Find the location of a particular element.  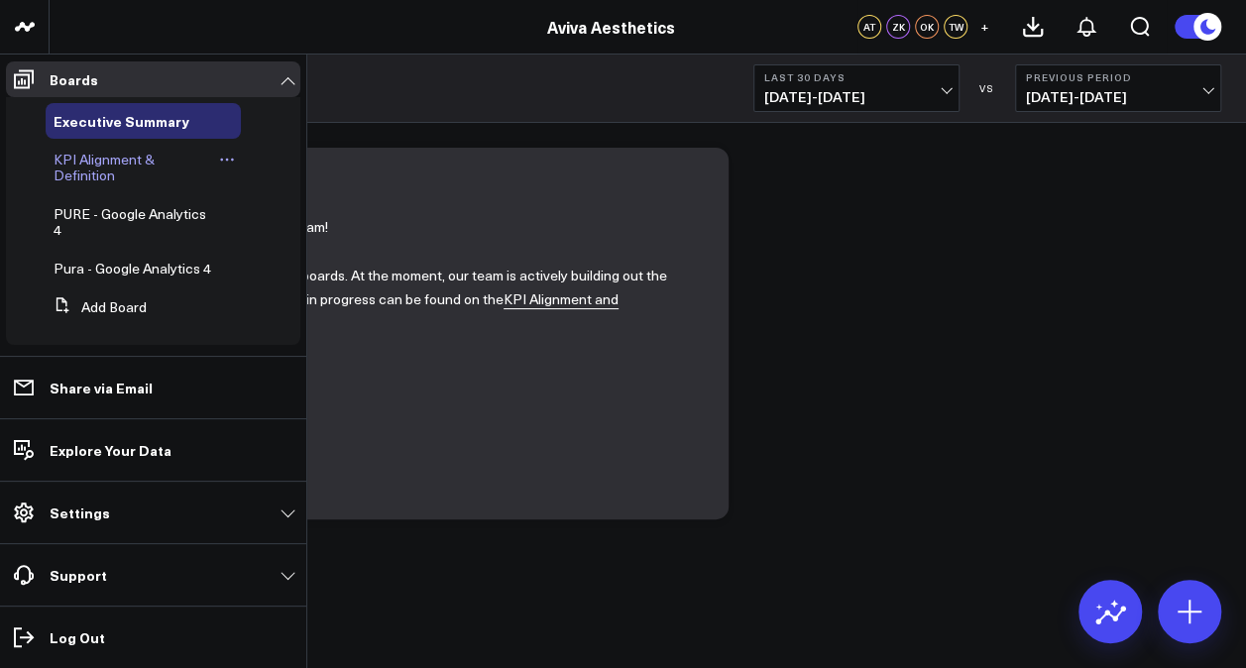

a: Pura - Google Analytics 4 is located at coordinates (132, 269).